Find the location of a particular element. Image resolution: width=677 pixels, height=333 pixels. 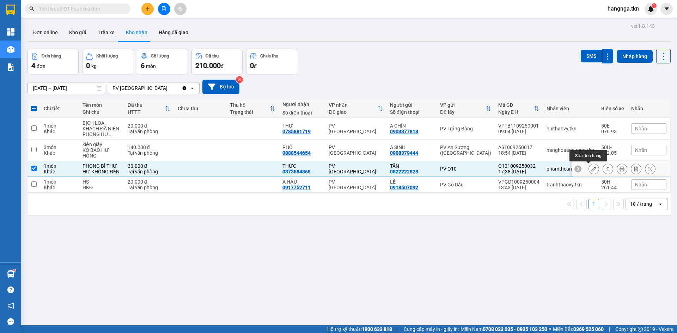

div: phamtheanh.tkn is located at coordinates (570, 169).